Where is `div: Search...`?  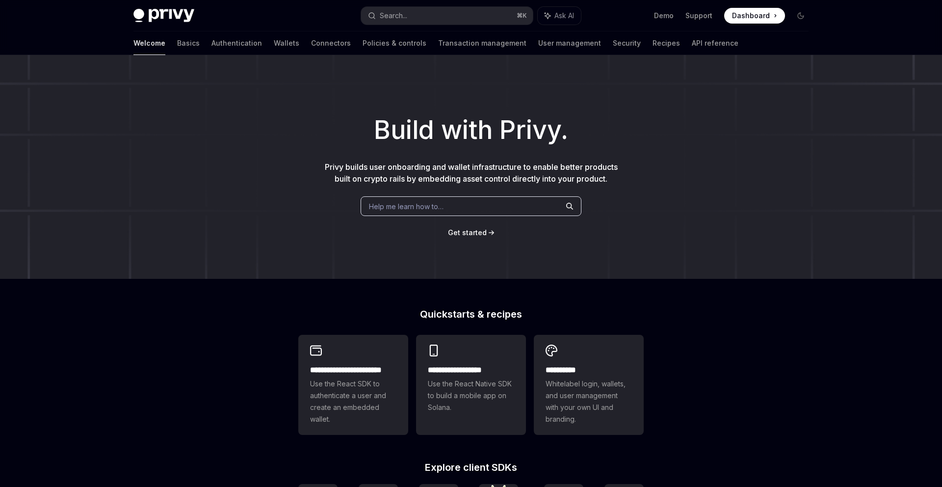 div: Search... is located at coordinates (394, 16).